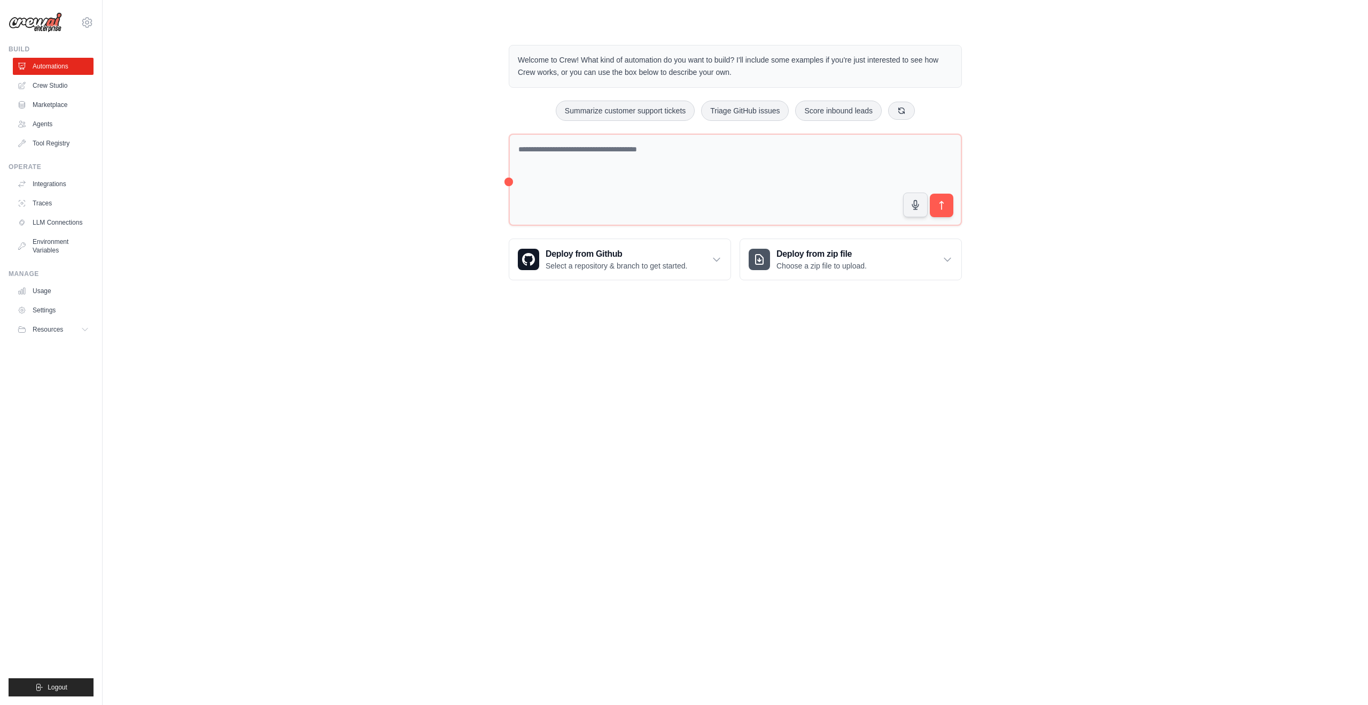 The height and width of the screenshot is (705, 1368). Describe the element at coordinates (53, 105) in the screenshot. I see `a: Marketplace` at that location.